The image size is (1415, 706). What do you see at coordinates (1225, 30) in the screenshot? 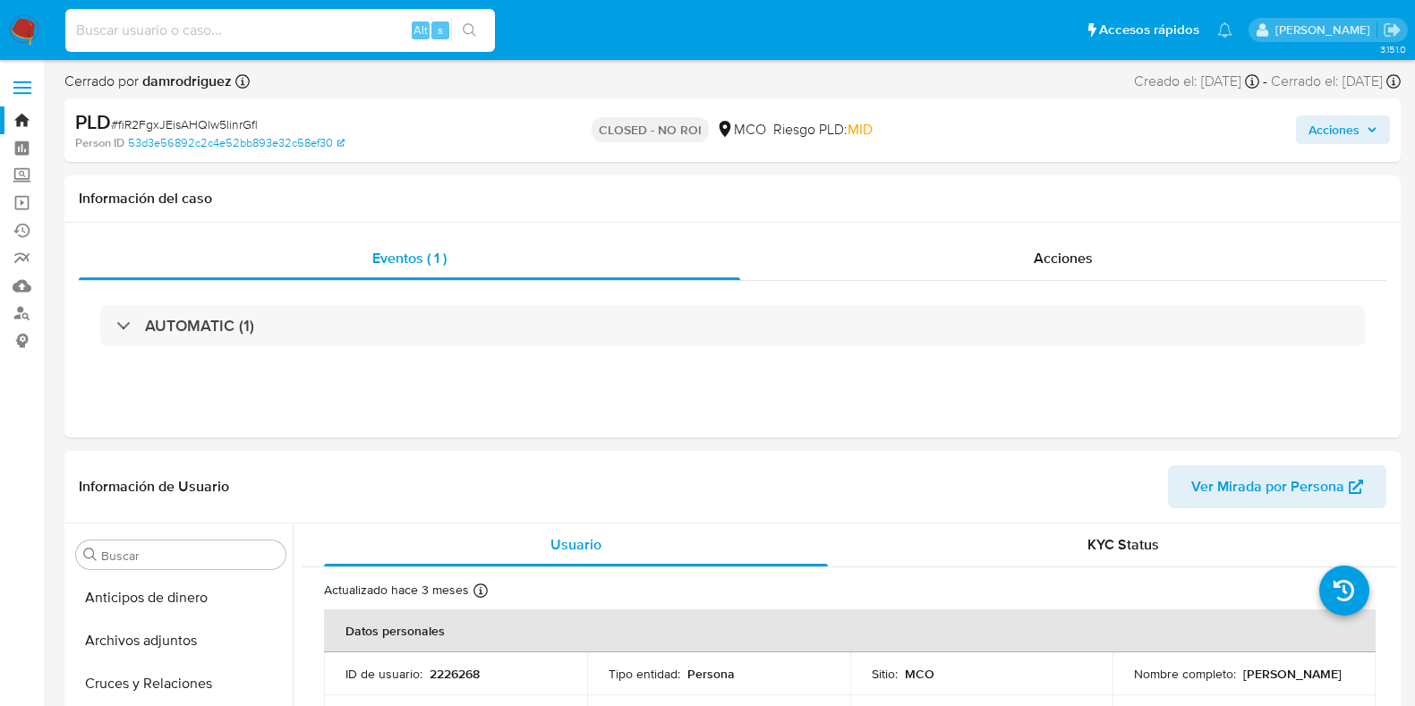
I see `a: Notificaciones` at bounding box center [1225, 30].